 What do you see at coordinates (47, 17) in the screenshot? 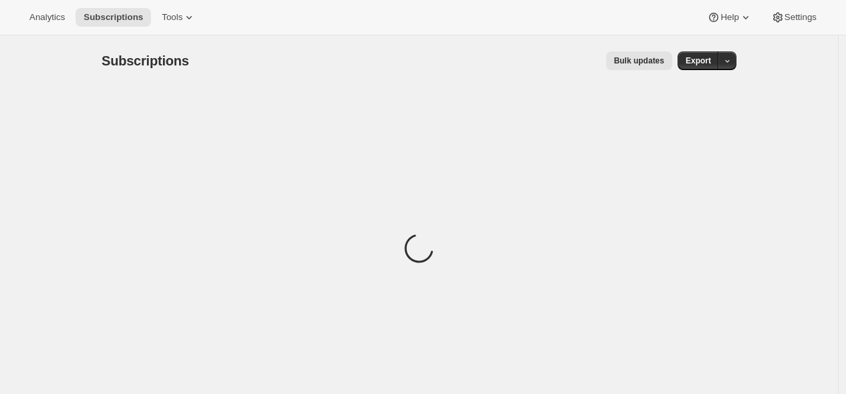
I see `button: Analytics` at bounding box center [47, 17].